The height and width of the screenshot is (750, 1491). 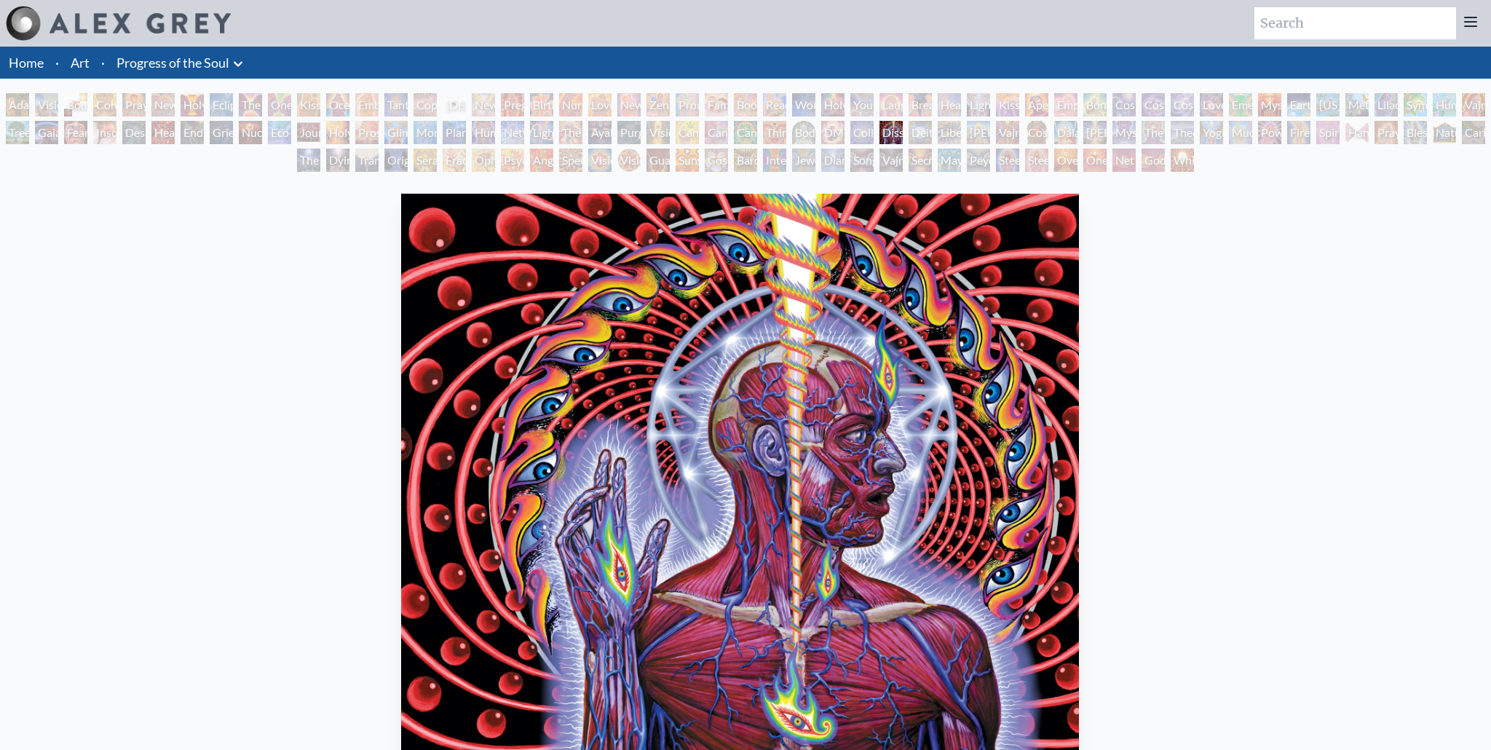 I want to click on div: Kissing, so click(x=309, y=105).